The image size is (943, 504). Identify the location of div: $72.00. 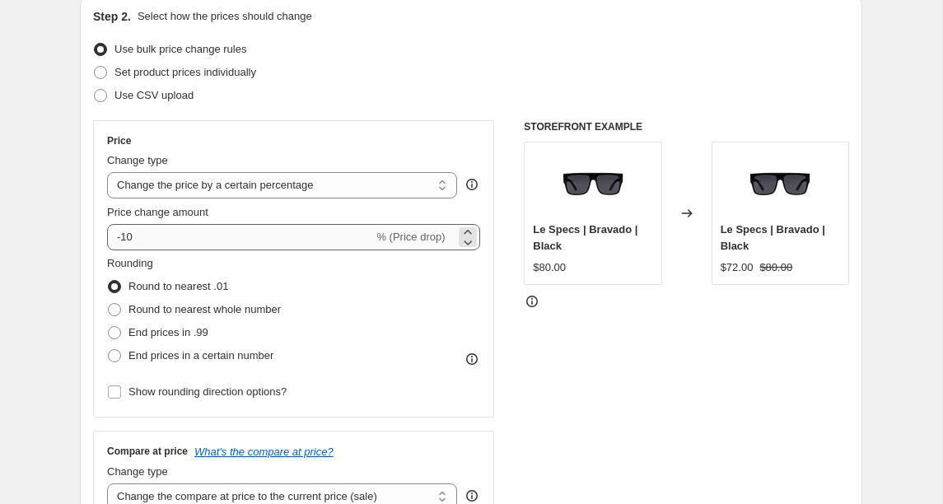
(737, 268).